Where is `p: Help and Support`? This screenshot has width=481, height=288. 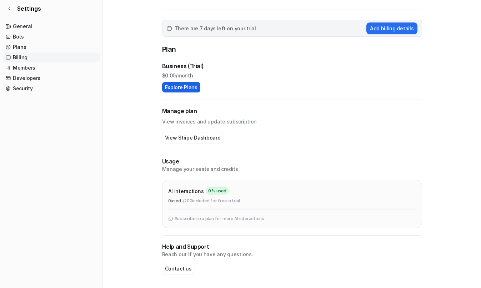
p: Help and Support is located at coordinates (292, 247).